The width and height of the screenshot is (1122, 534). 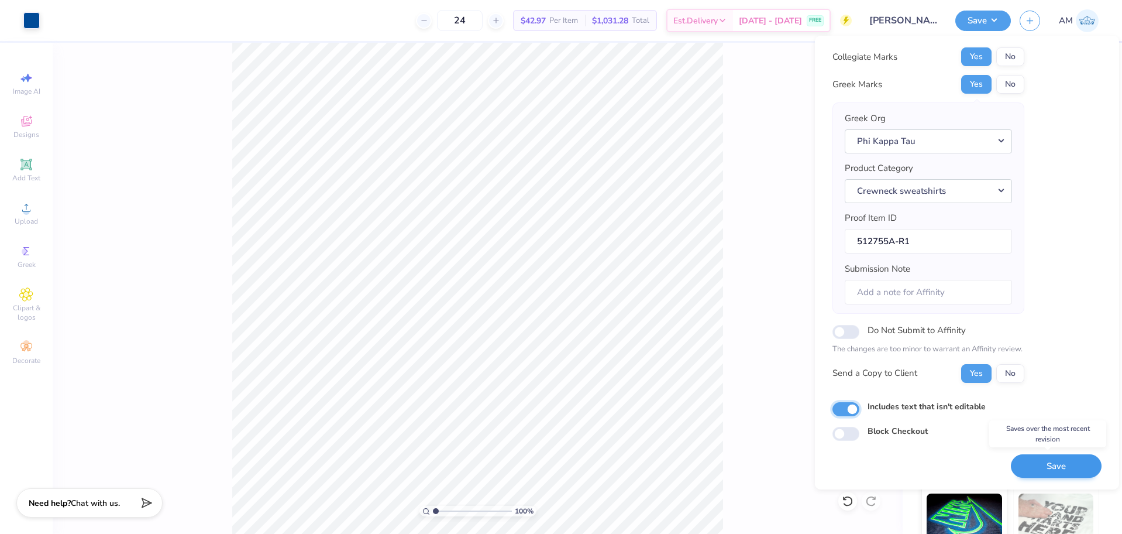 I want to click on button: Phi Kappa Tau, so click(x=929, y=141).